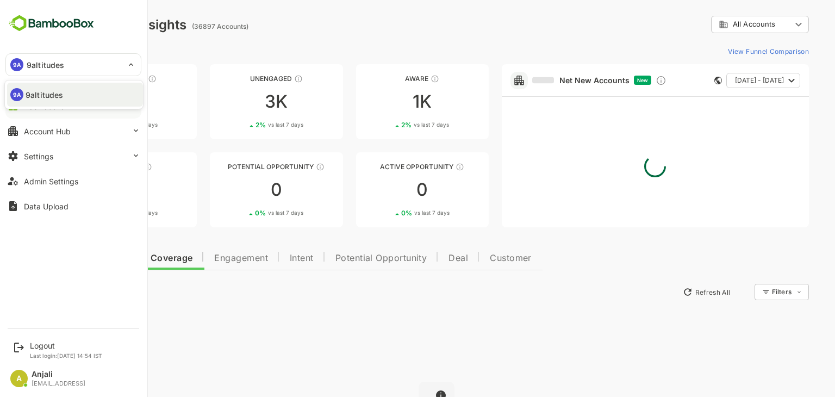 The width and height of the screenshot is (835, 397). I want to click on a: Potential OpportunityThese accounts are MQAs and can be passed on to Inside Sales00%vs last 7 days, so click(238, 190).